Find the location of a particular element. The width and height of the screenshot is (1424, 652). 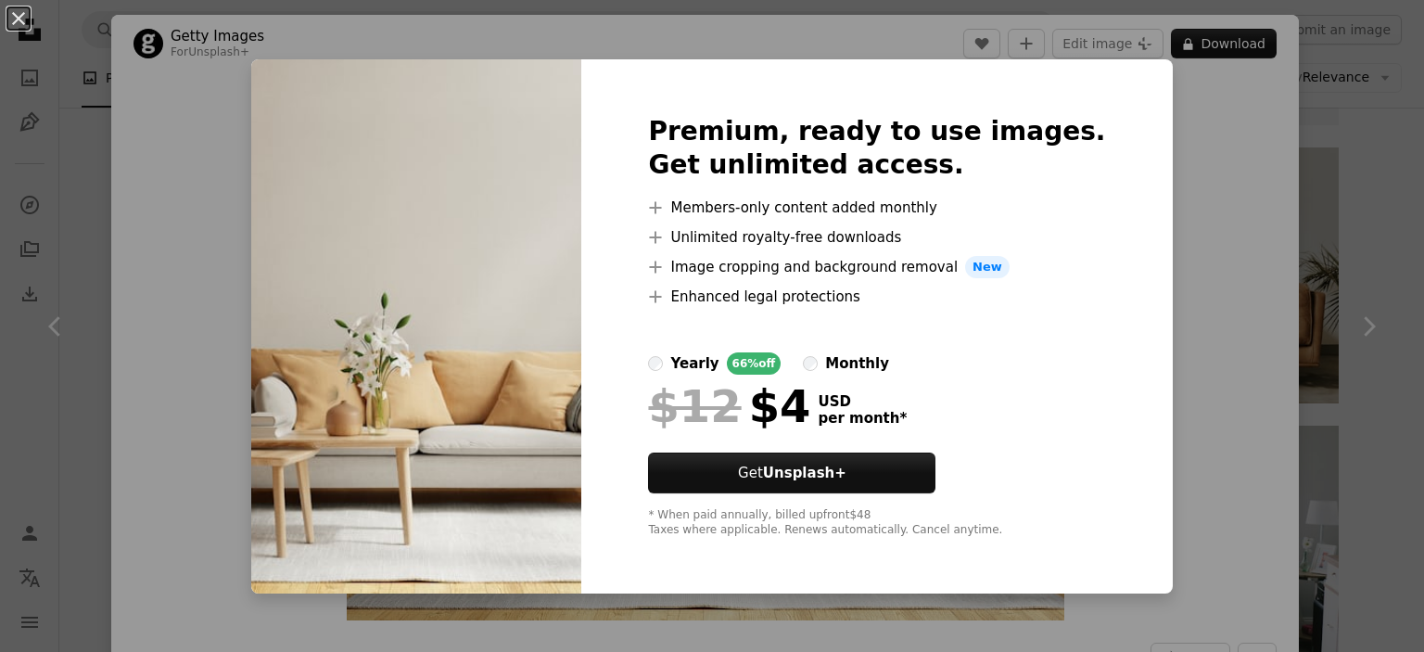

input: yearly66%off is located at coordinates (656, 364).